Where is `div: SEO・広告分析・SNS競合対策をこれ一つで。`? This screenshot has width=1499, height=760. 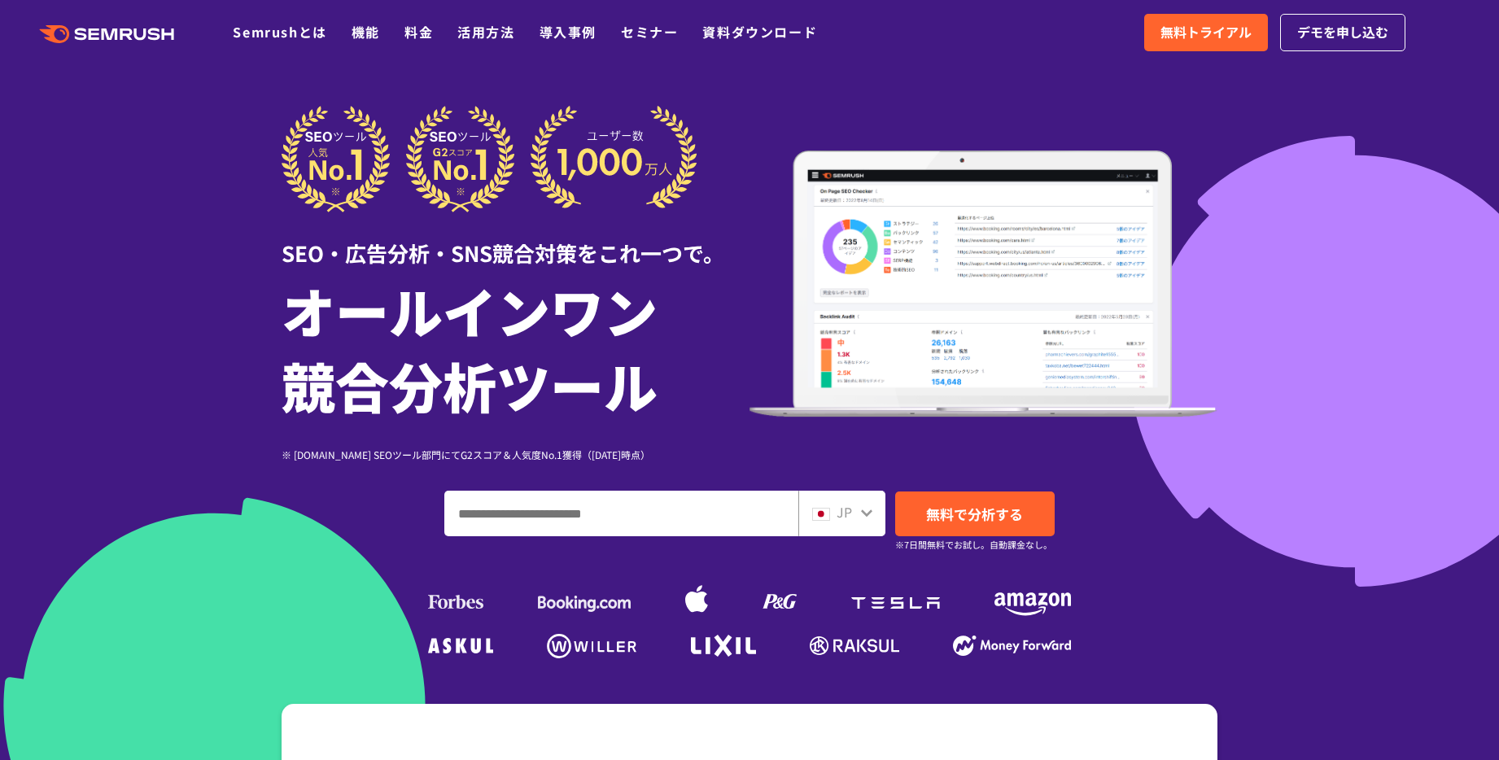
div: SEO・広告分析・SNS競合対策をこれ一つで。 is located at coordinates (515, 240).